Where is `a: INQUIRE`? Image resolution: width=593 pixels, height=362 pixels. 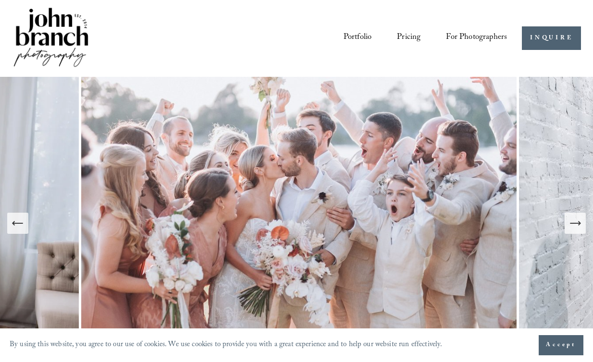 a: INQUIRE is located at coordinates (551, 38).